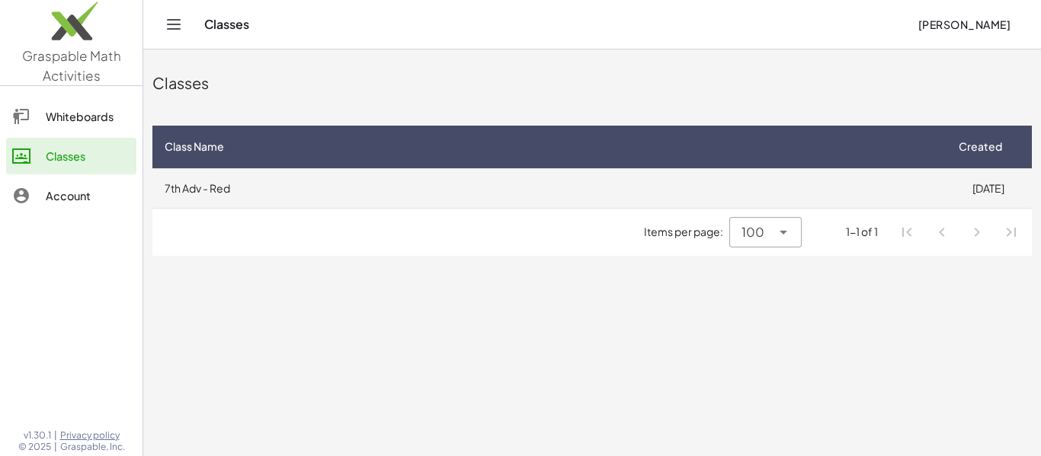 This screenshot has width=1041, height=456. Describe the element at coordinates (753, 232) in the screenshot. I see `span: 100` at that location.